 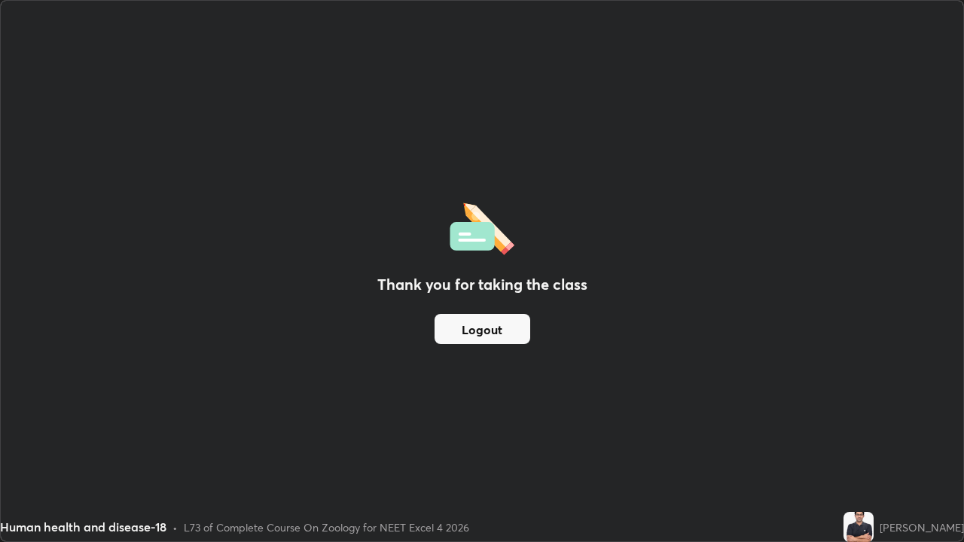 I want to click on img: offlineFeedback.1438e8b3.svg, so click(x=482, y=227).